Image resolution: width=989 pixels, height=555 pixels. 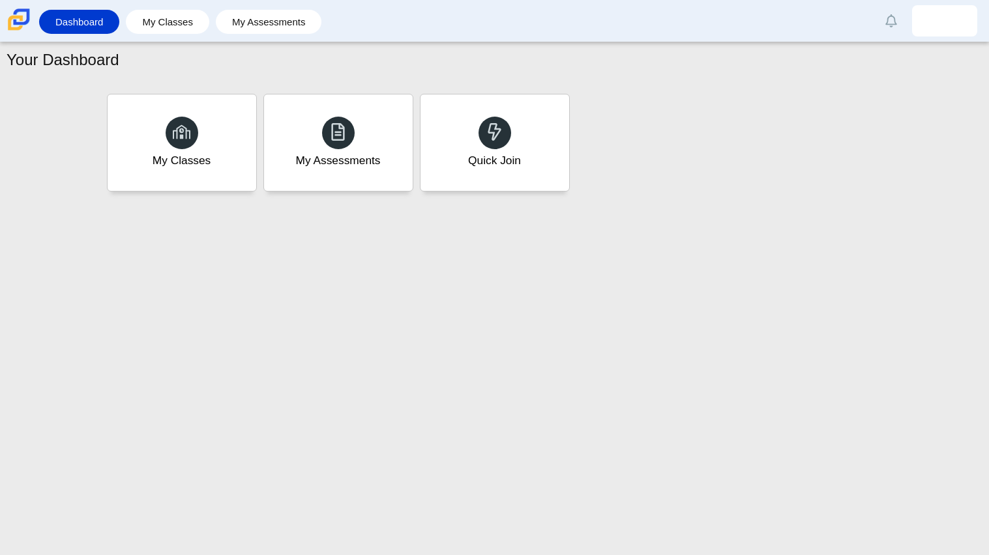 I want to click on a: michael.peyton.pGusJU, so click(x=945, y=21).